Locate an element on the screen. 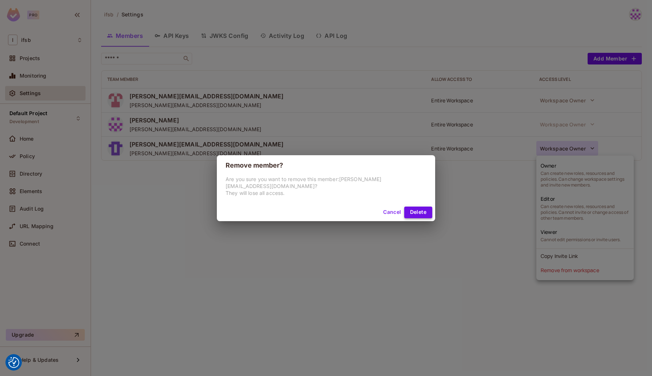 The image size is (652, 376). button: Cancel is located at coordinates (392, 212).